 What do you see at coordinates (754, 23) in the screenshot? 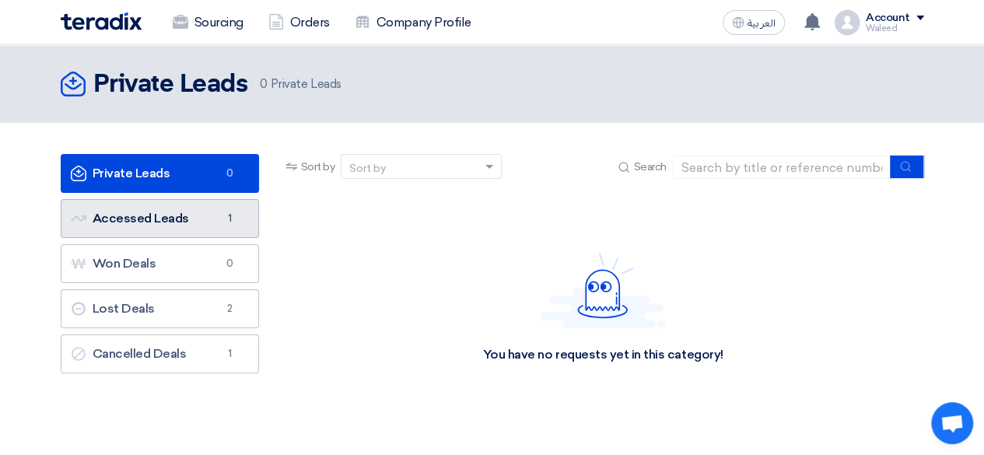
I see `button: العربية` at bounding box center [754, 23].